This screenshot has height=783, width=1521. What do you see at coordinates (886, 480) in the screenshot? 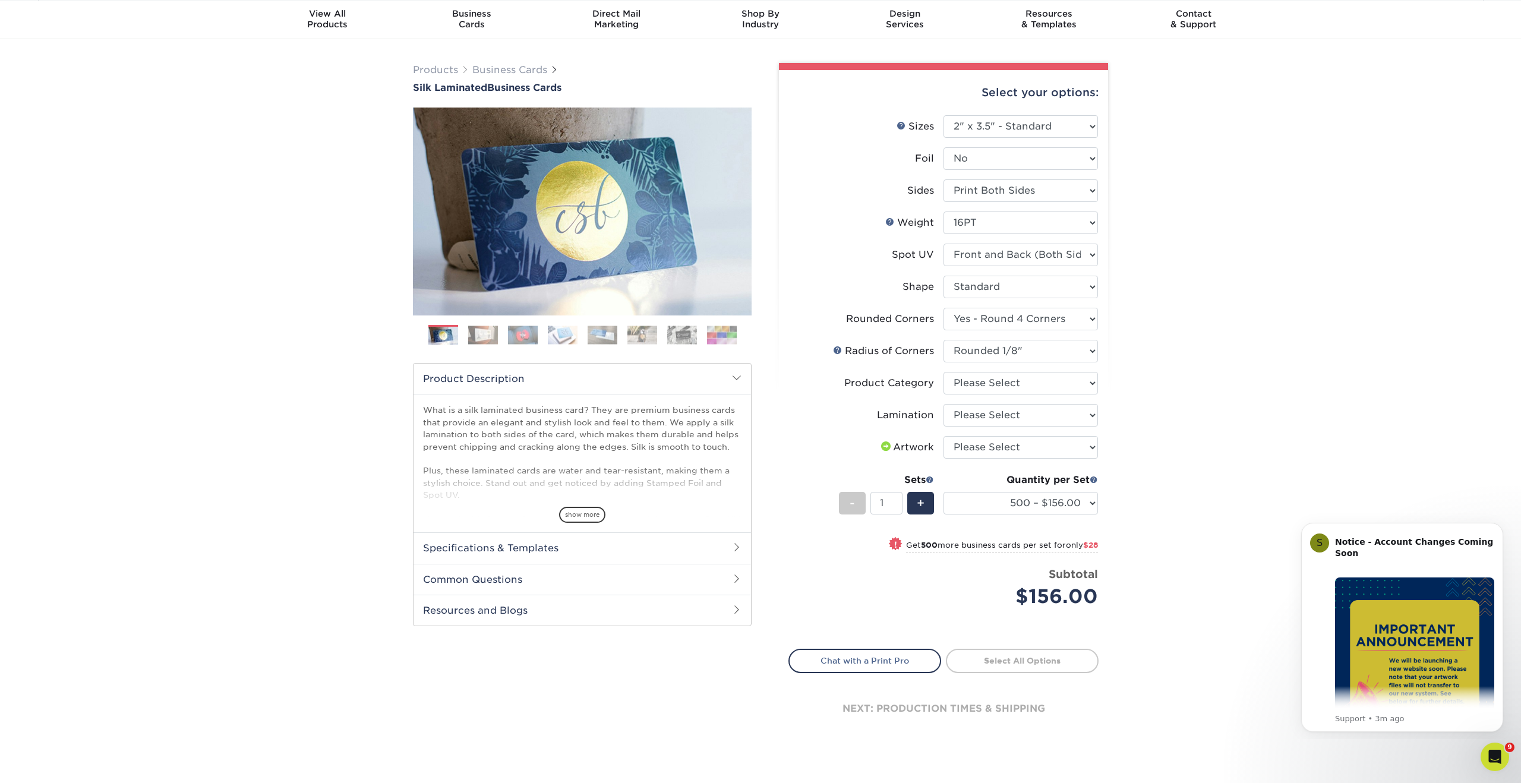
I see `div: Sets` at bounding box center [886, 480].